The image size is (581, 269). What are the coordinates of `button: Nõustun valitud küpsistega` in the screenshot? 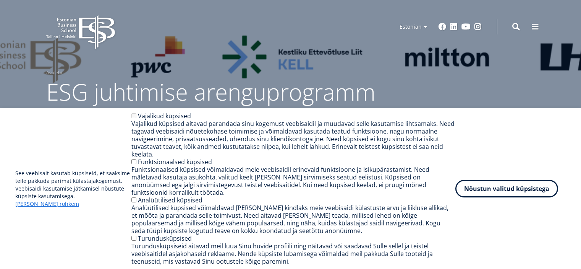 It's located at (507, 188).